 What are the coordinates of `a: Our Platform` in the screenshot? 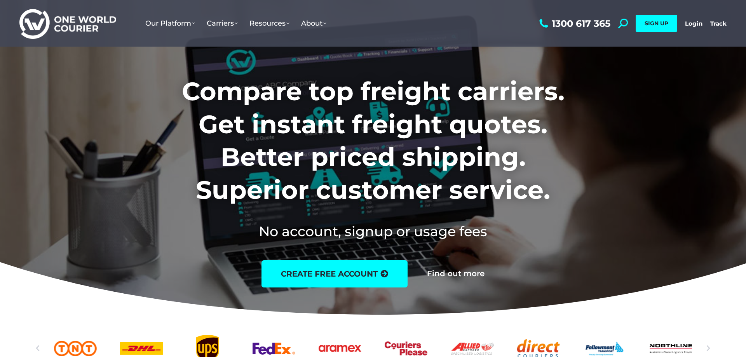 It's located at (170, 23).